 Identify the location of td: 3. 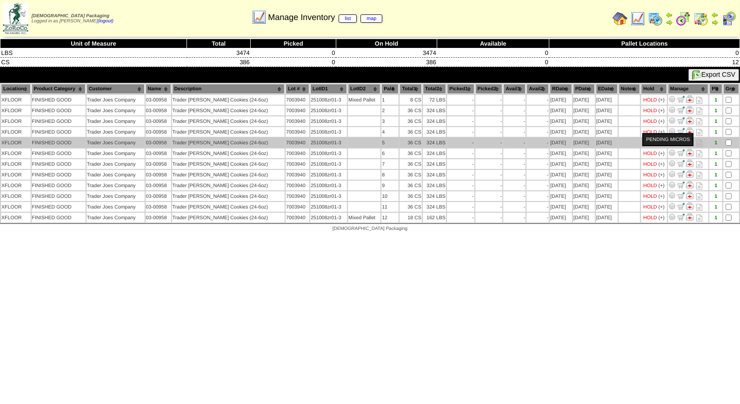
(390, 121).